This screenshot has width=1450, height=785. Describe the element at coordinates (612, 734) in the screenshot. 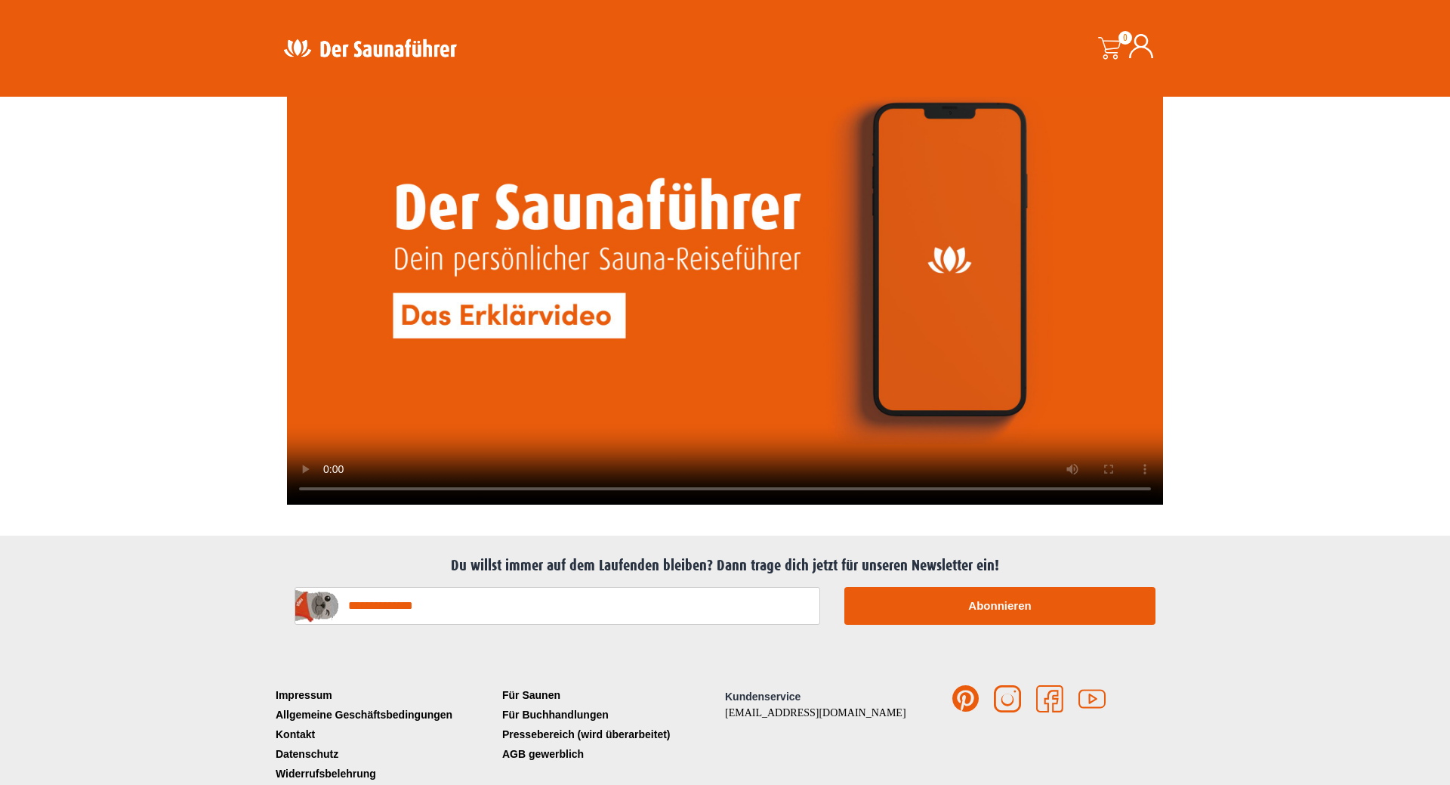

I see `a: Pressebereich (wird überarbeitet)` at that location.